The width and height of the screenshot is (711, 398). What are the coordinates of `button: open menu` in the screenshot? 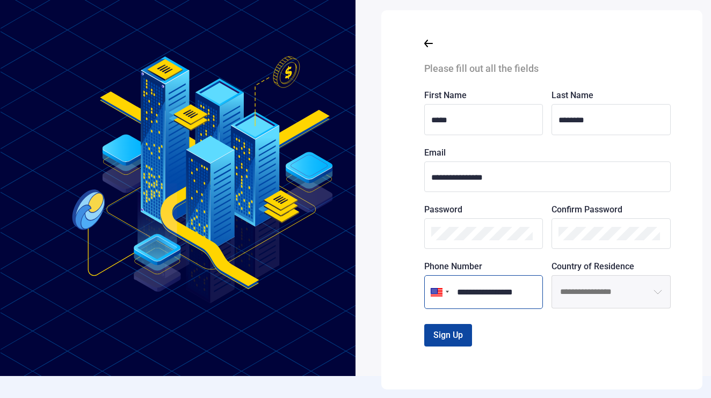 It's located at (658, 292).